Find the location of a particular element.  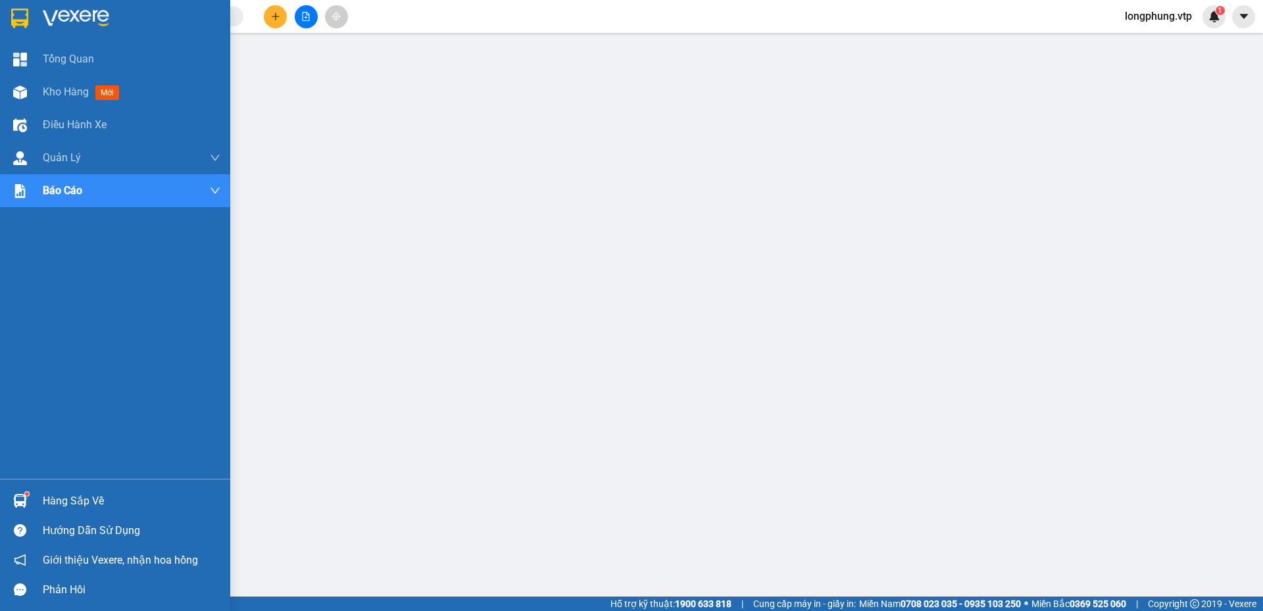

span: Miền Nam is located at coordinates (940, 604).